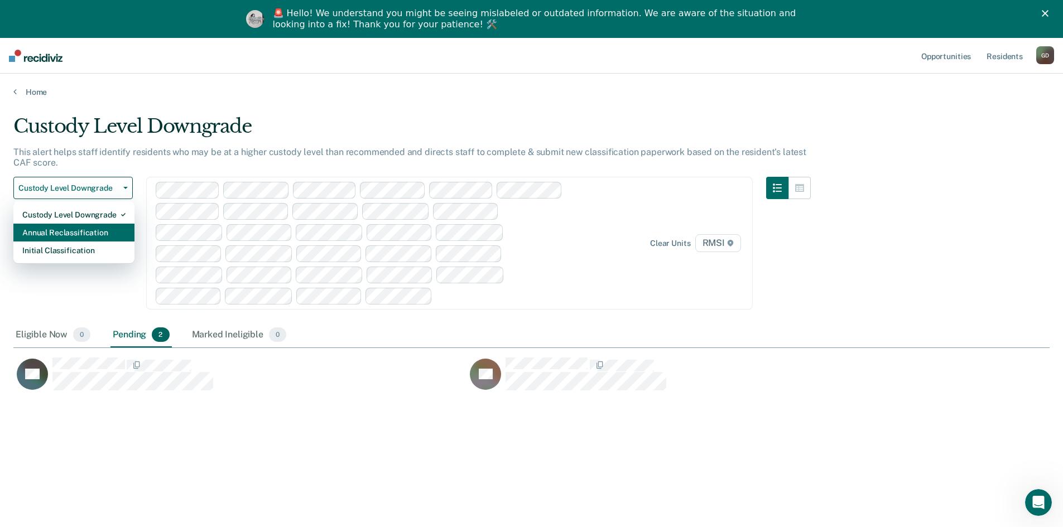  I want to click on a: Opportunities, so click(946, 56).